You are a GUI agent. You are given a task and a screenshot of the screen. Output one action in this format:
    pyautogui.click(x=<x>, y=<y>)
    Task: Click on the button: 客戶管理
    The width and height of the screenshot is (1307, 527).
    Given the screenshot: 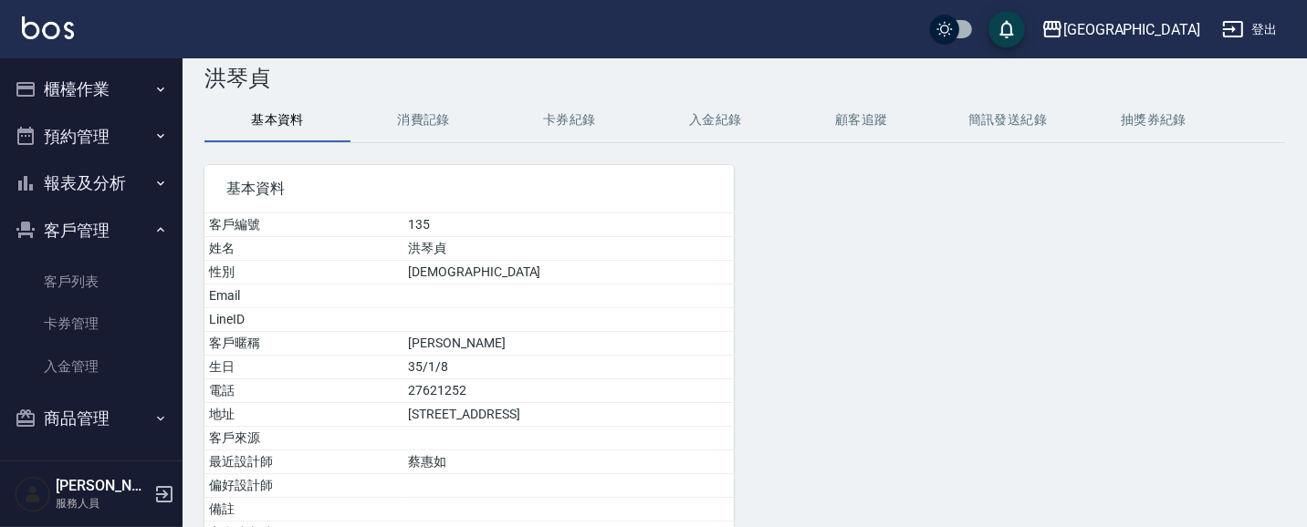 What is the action you would take?
    pyautogui.click(x=91, y=231)
    